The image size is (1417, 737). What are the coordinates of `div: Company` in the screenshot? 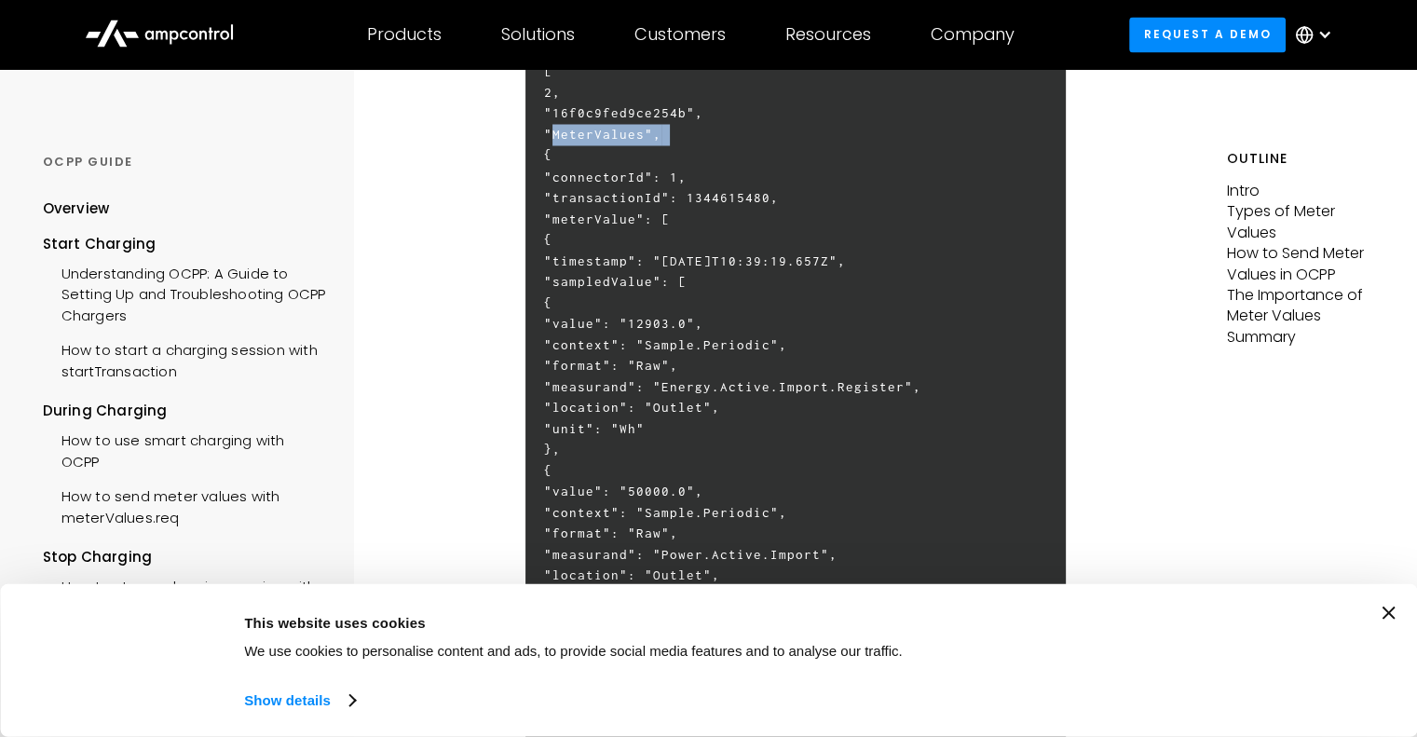 It's located at (972, 34).